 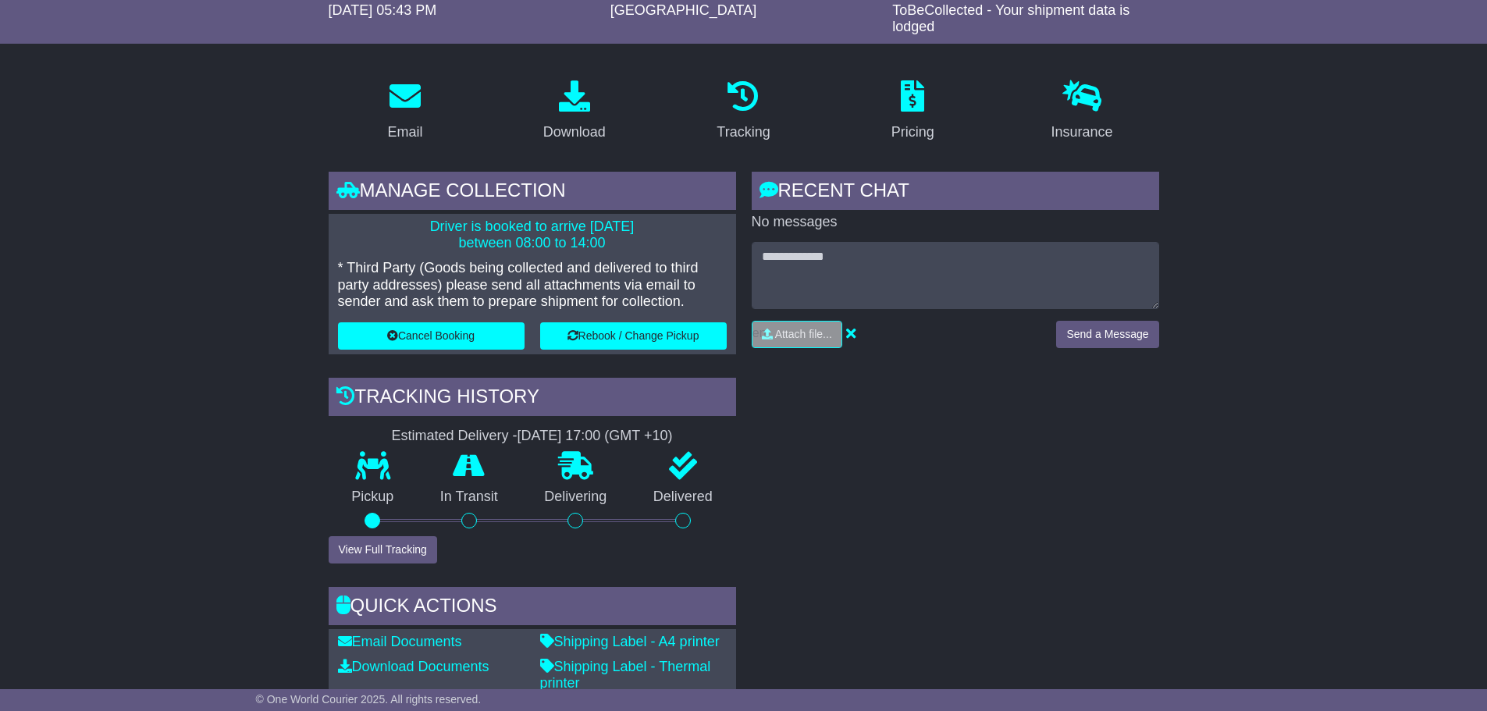 What do you see at coordinates (400, 641) in the screenshot?
I see `a: Email Documents` at bounding box center [400, 641].